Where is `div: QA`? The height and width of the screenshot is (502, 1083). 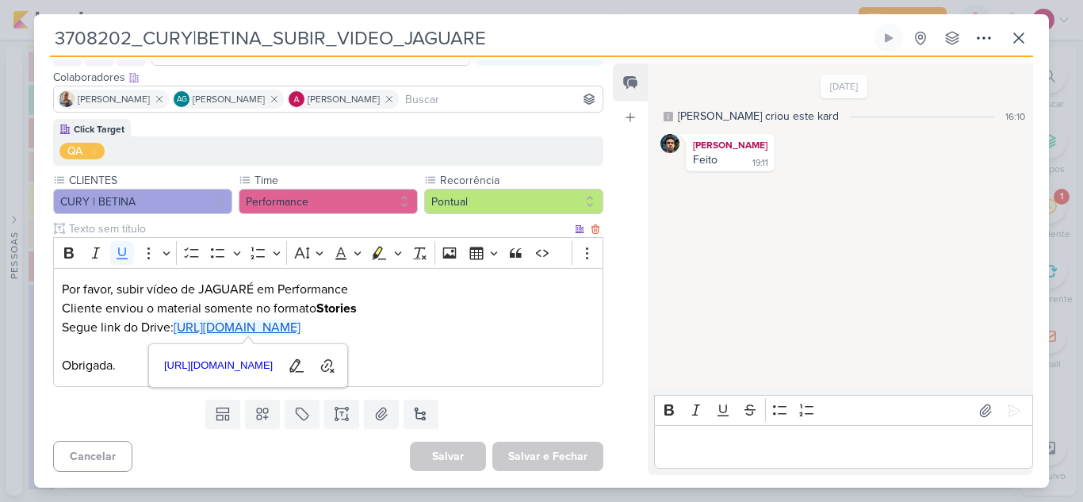
div: QA is located at coordinates (75, 151).